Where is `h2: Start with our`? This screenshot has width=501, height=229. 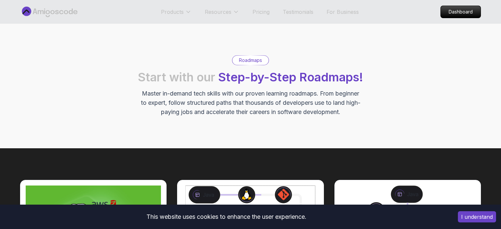 h2: Start with our is located at coordinates (251, 77).